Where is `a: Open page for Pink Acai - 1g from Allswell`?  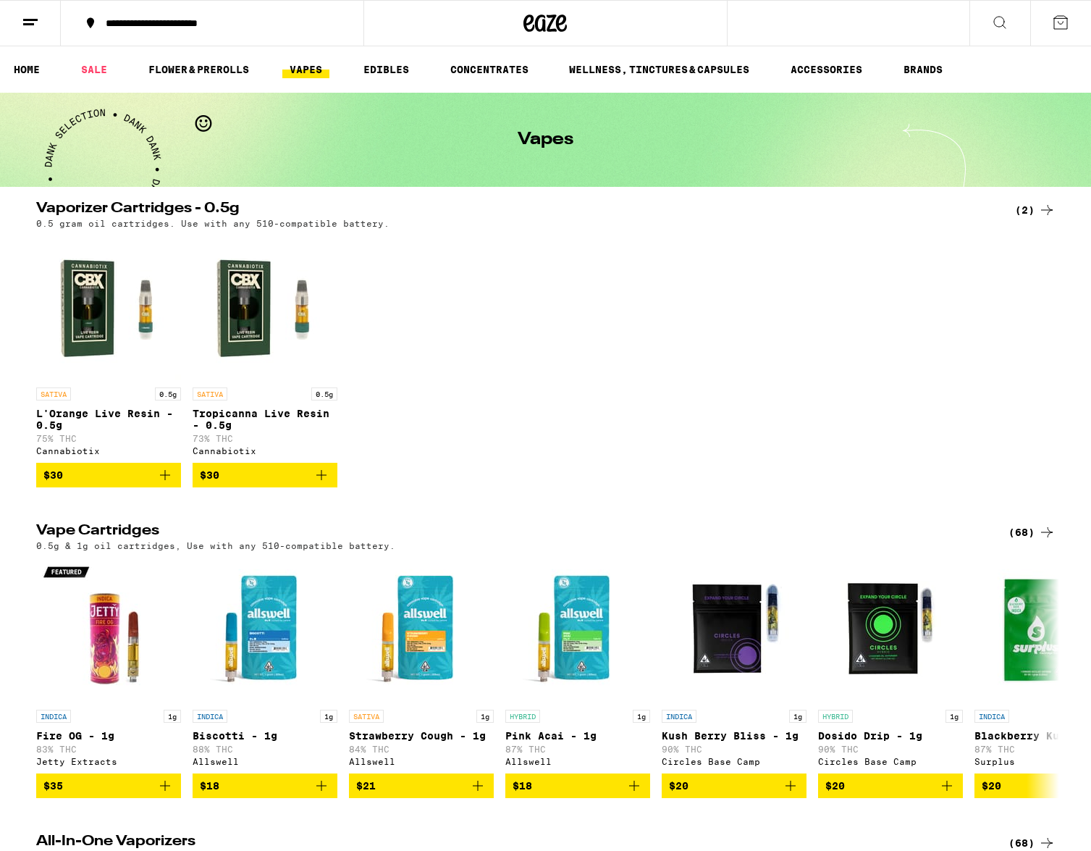 a: Open page for Pink Acai - 1g from Allswell is located at coordinates (578, 666).